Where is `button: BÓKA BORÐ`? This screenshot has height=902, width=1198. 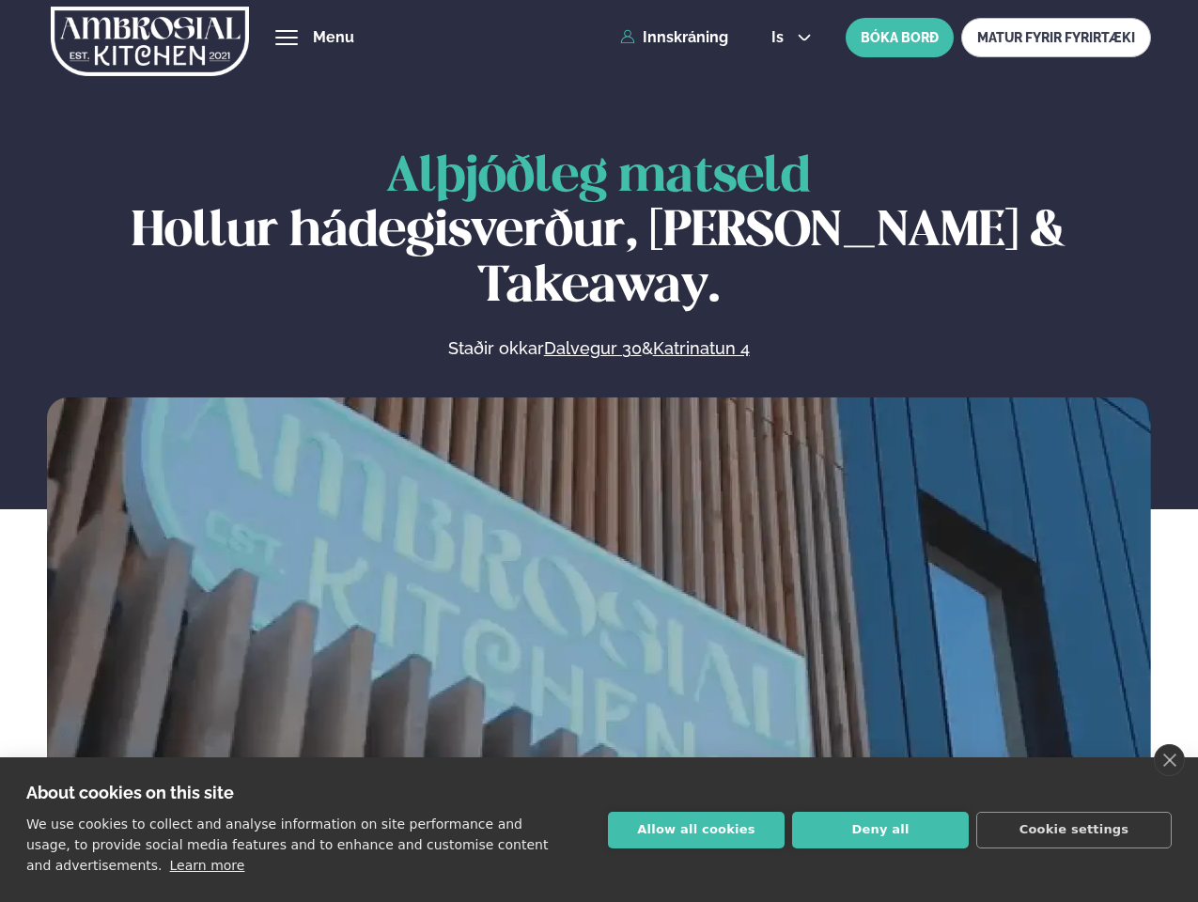 button: BÓKA BORÐ is located at coordinates (899, 38).